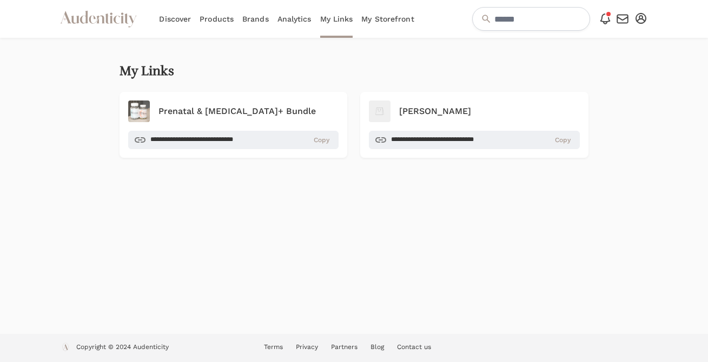  What do you see at coordinates (122, 348) in the screenshot?
I see `p: Copyright © 2024 Audenticity` at bounding box center [122, 348].